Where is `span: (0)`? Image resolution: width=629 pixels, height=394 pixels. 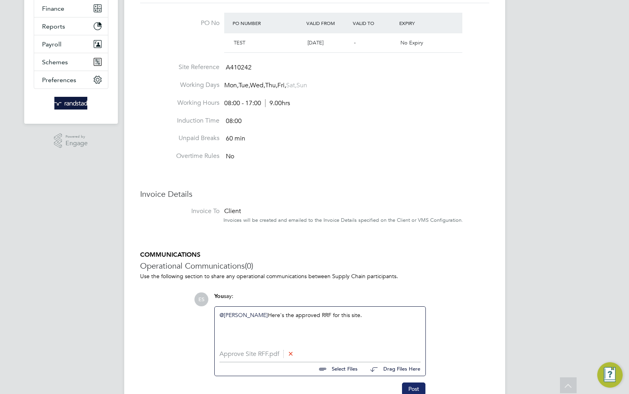
span: (0) is located at coordinates (249, 266).